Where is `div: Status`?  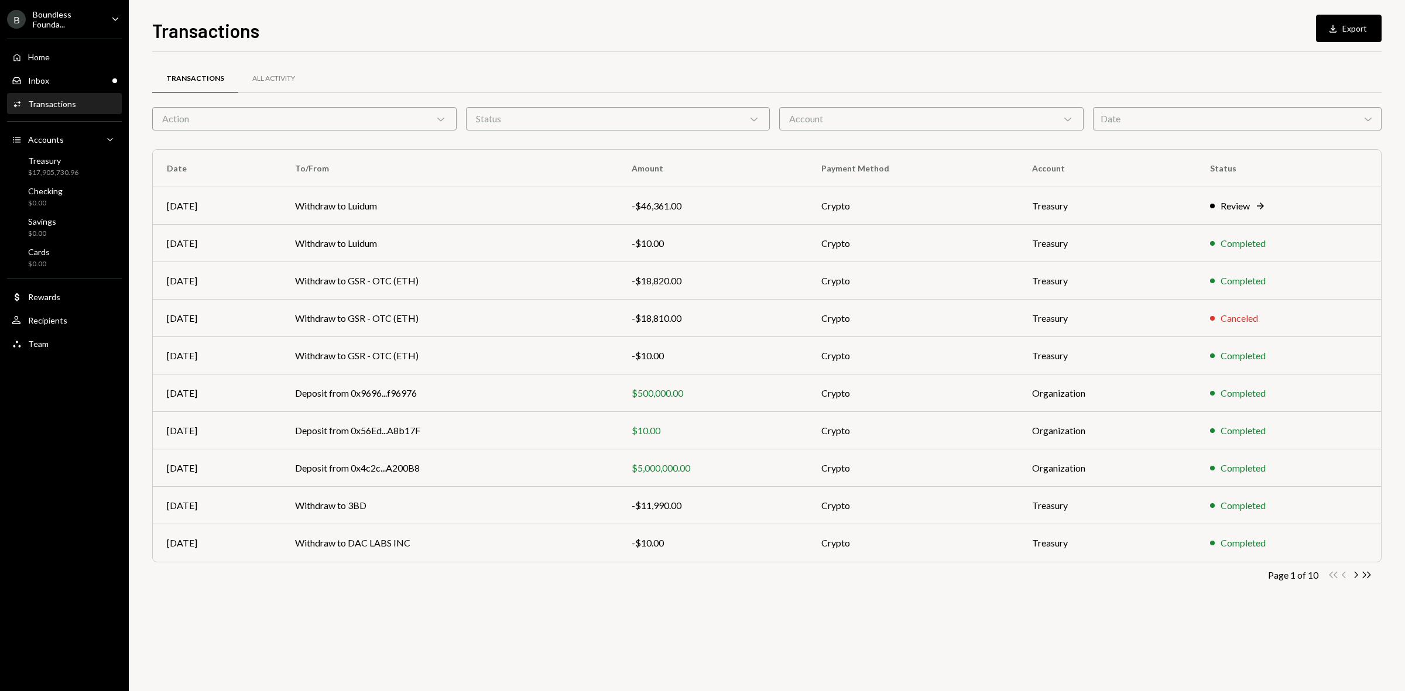 div: Status is located at coordinates (618, 119).